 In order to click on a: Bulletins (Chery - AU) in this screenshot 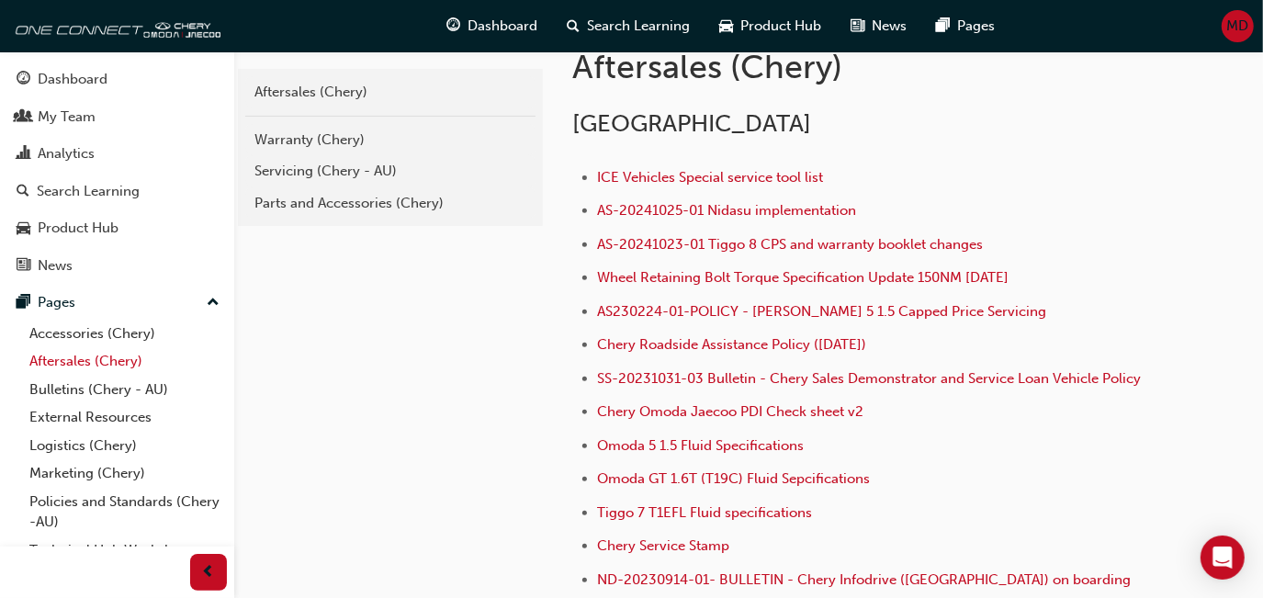, I will do `click(124, 390)`.